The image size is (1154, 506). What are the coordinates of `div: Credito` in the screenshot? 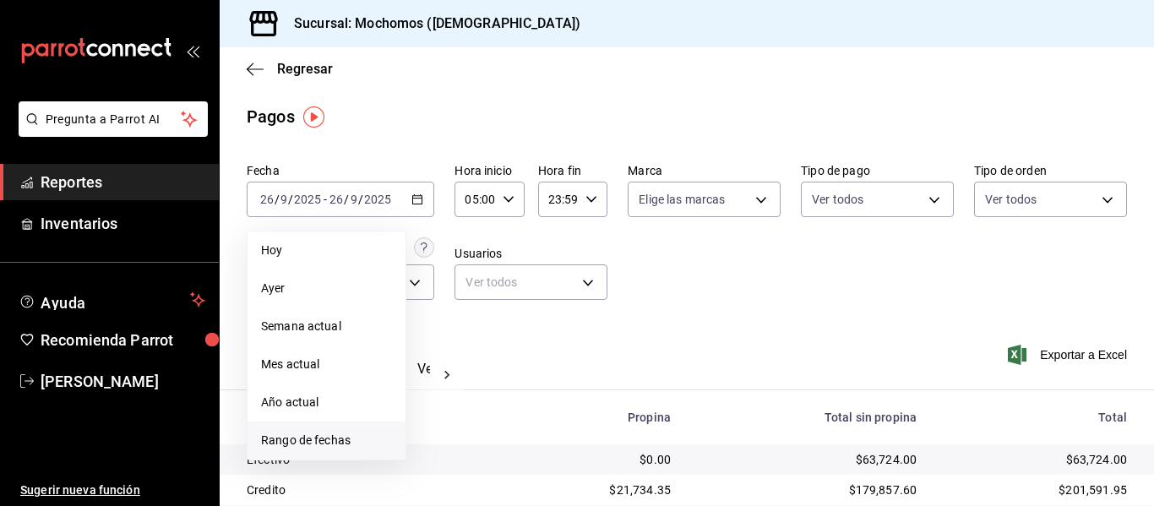 It's located at (367, 490).